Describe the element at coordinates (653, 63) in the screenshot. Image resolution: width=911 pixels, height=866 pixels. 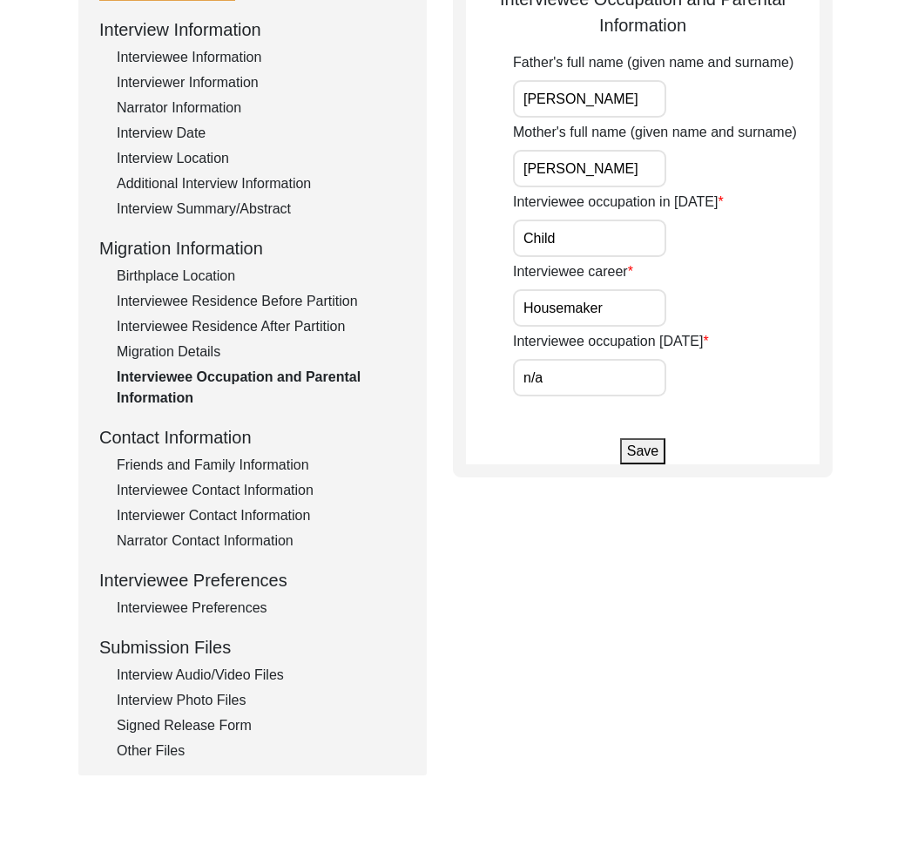
I see `label: Father's full name (given name and surname)` at that location.